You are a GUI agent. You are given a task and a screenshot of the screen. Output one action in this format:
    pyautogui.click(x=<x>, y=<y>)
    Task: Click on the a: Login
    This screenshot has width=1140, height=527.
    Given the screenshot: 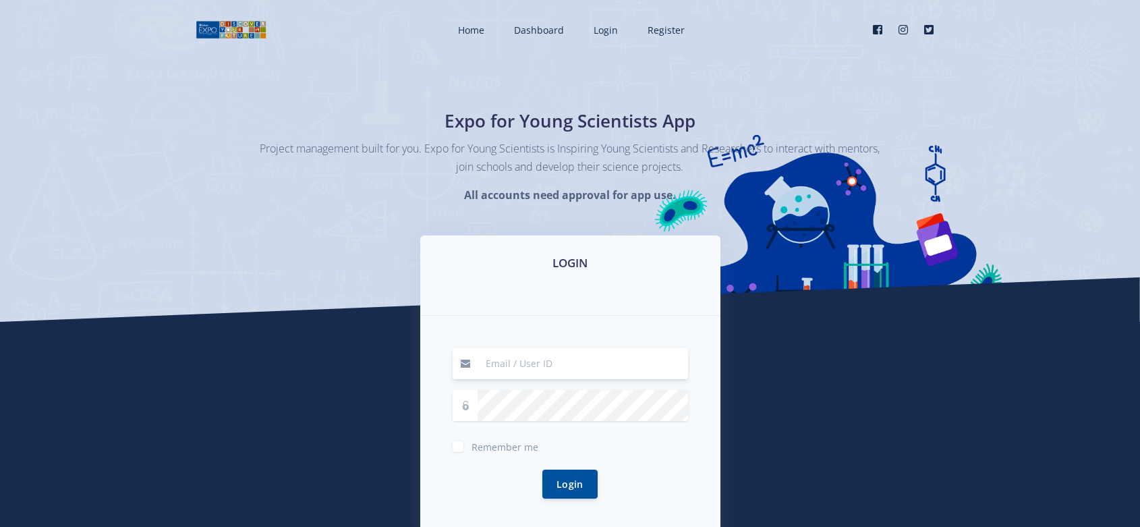 What is the action you would take?
    pyautogui.click(x=604, y=30)
    